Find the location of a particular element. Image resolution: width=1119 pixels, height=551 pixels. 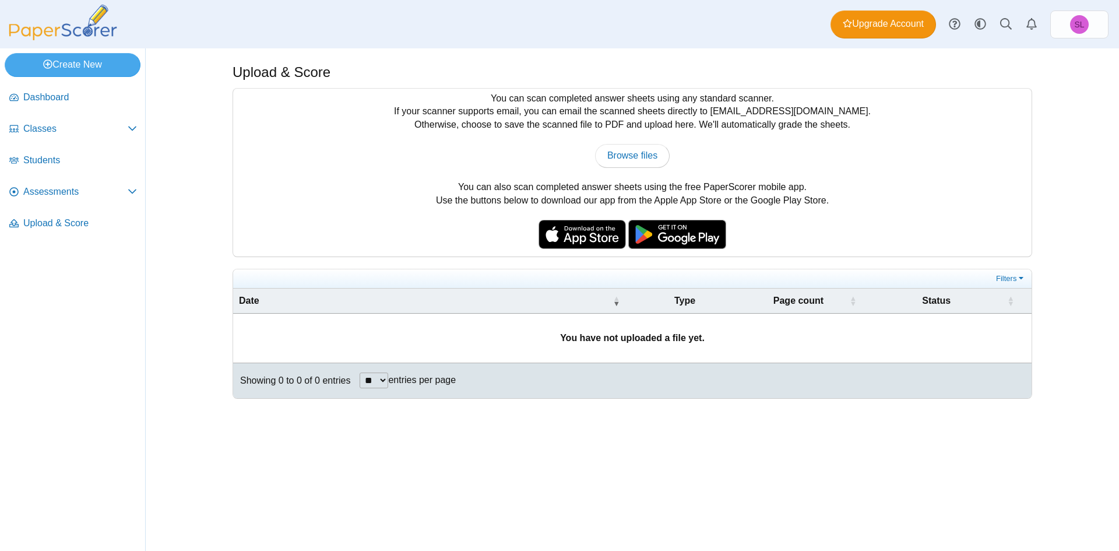

span: Students is located at coordinates (80, 160).